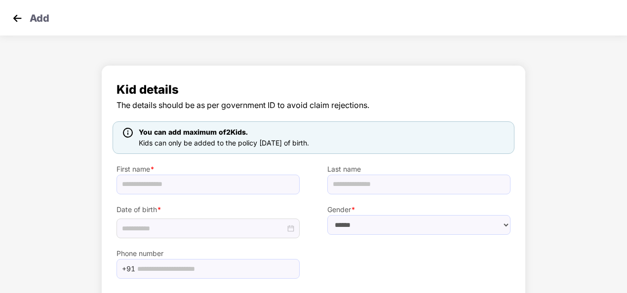 The height and width of the screenshot is (293, 627). Describe the element at coordinates (208, 254) in the screenshot. I see `label: Phone number` at that location.